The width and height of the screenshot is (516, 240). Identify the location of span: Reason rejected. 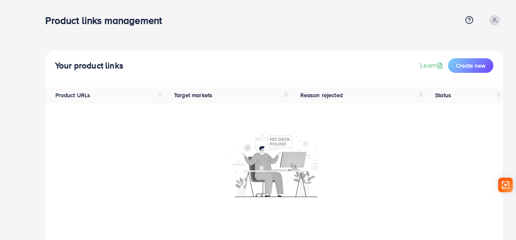
(322, 95).